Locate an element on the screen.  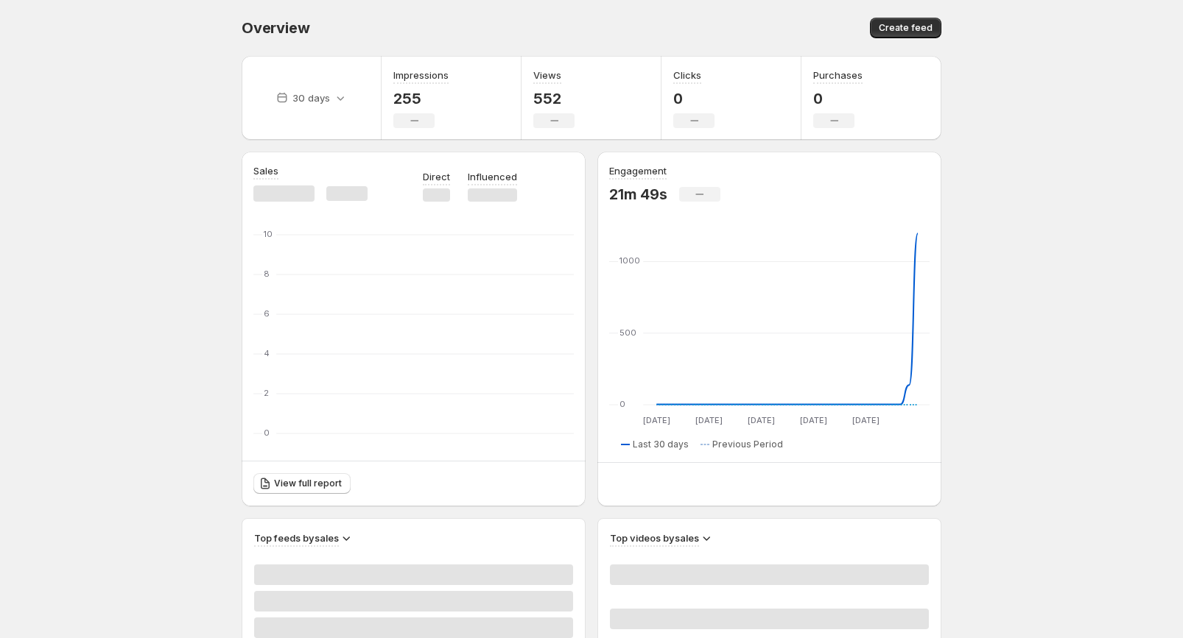
text: 8 is located at coordinates (267, 274).